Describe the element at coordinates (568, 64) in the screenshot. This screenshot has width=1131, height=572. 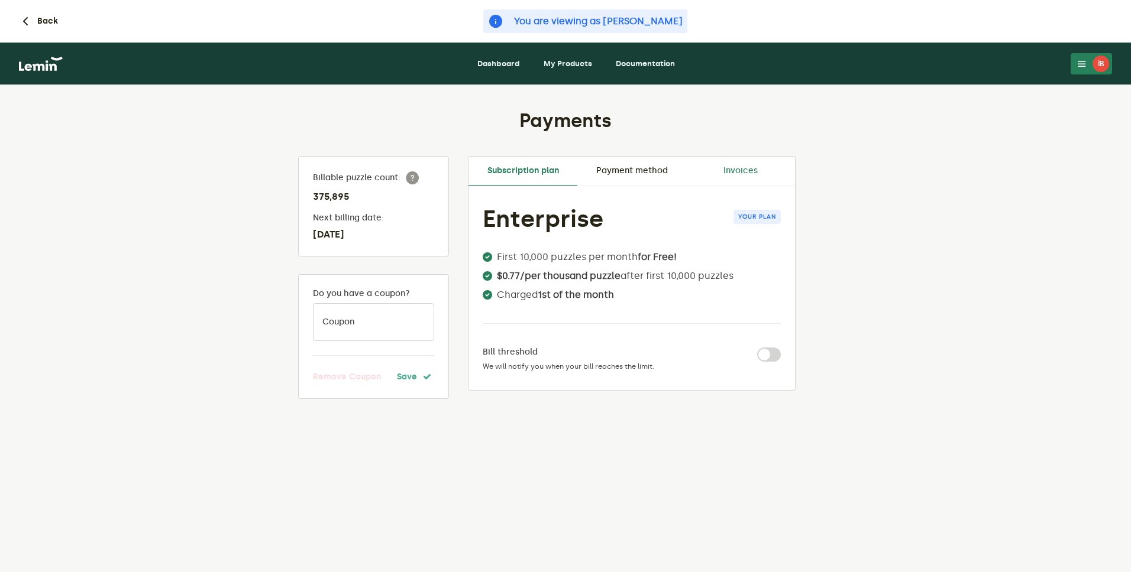
I see `a: My Products` at that location.